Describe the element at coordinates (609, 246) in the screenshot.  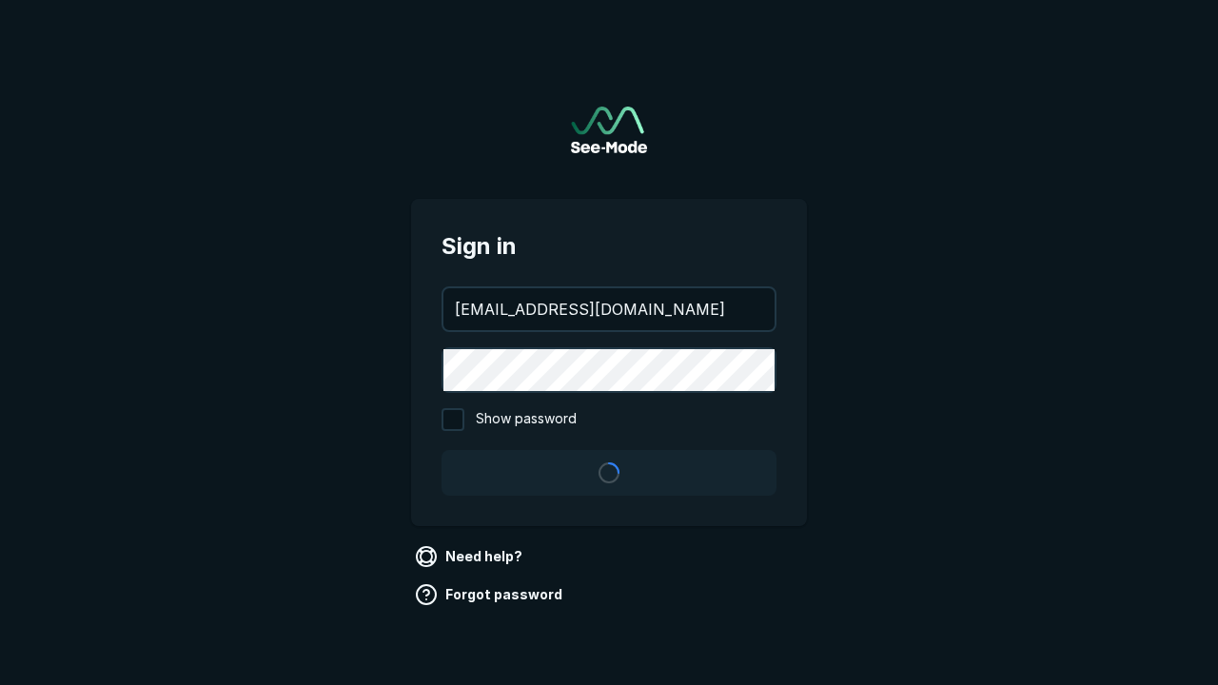
I see `span: Sign in` at that location.